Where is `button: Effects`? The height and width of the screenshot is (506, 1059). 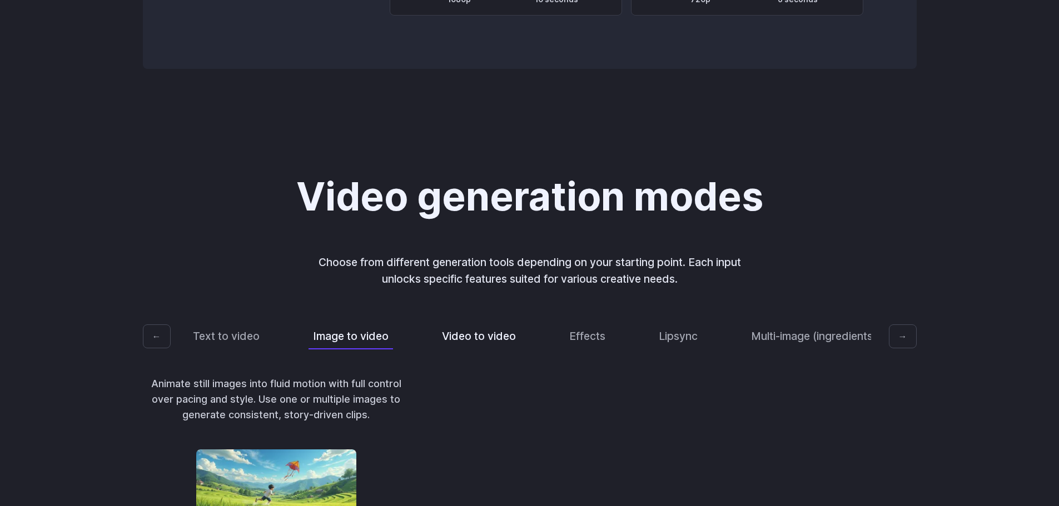
button: Effects is located at coordinates (587, 336).